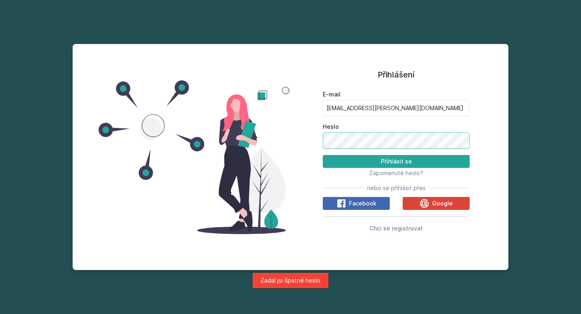 The image size is (581, 314). What do you see at coordinates (396, 75) in the screenshot?
I see `h1: Přihlášení` at bounding box center [396, 75].